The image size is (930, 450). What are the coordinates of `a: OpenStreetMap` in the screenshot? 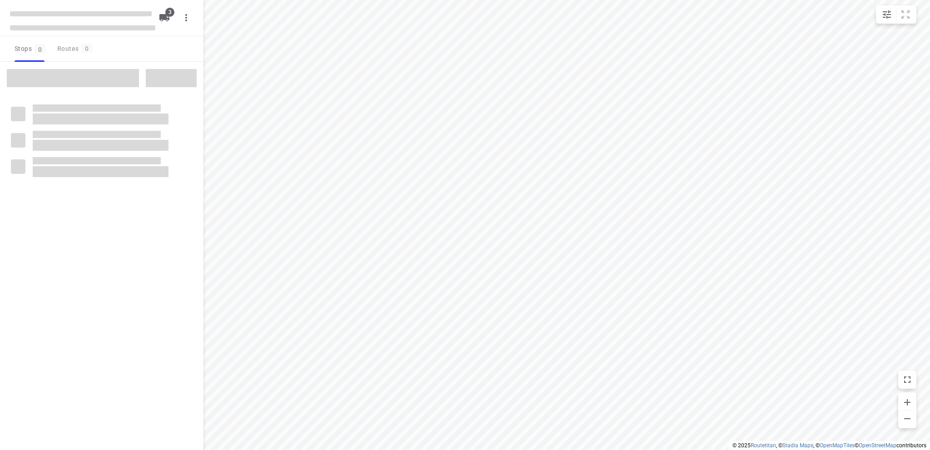 It's located at (877, 445).